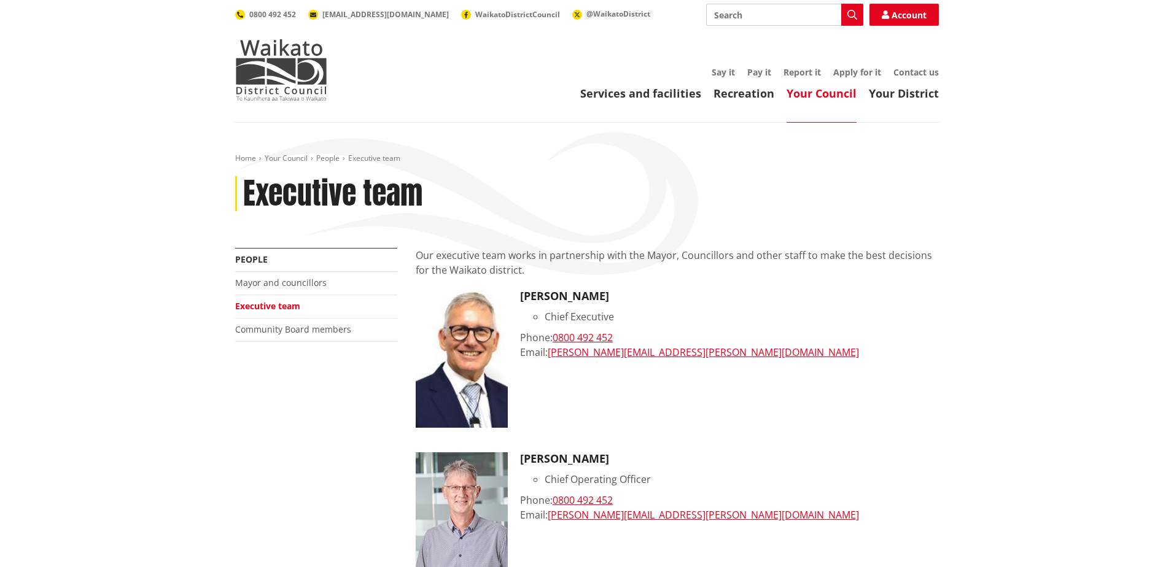 The image size is (1174, 567). I want to click on a: Executive team, so click(268, 306).